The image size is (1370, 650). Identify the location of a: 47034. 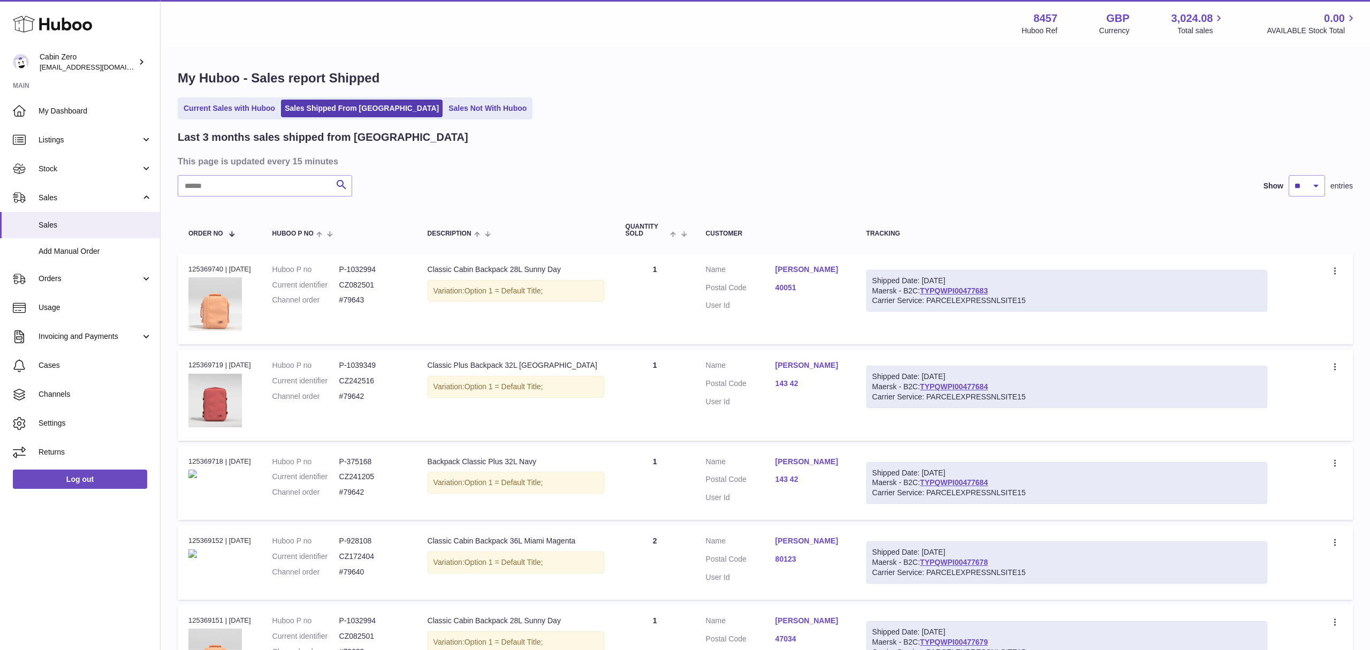
(810, 638).